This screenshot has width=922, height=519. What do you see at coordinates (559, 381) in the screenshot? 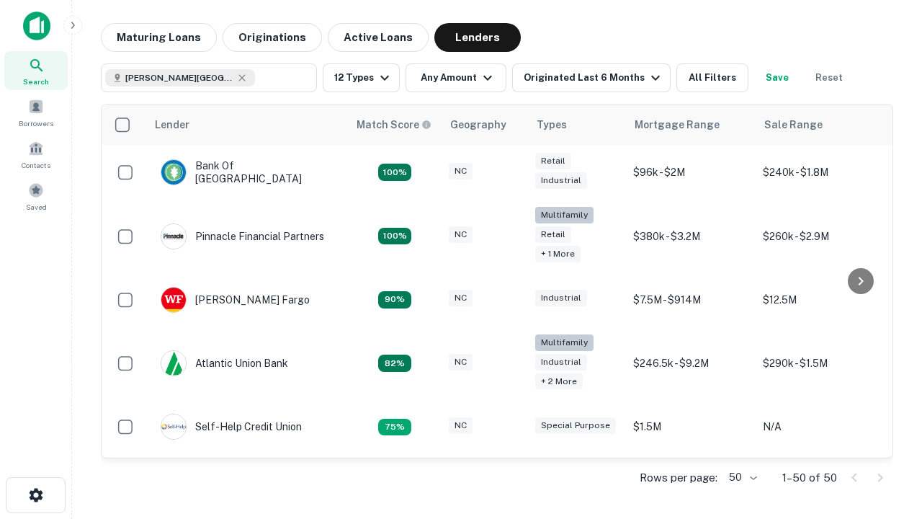
I see `div: + 2 more` at bounding box center [559, 381].